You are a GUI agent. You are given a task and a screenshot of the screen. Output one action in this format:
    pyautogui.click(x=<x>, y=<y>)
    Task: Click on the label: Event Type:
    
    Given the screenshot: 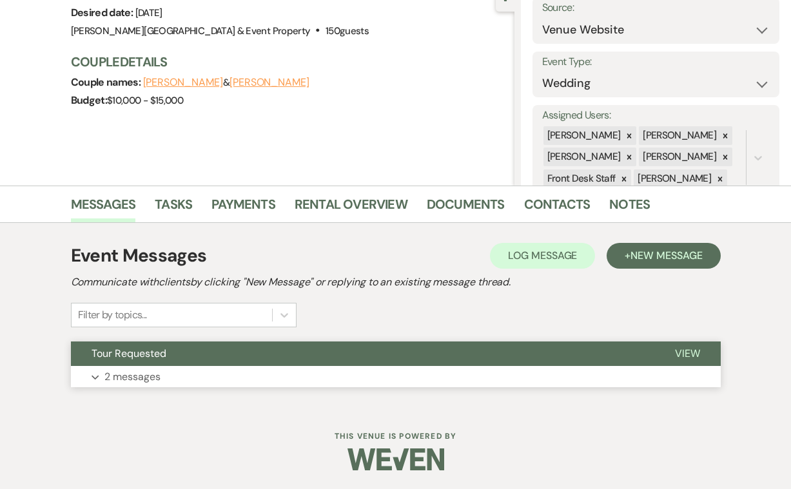 What is the action you would take?
    pyautogui.click(x=655, y=62)
    